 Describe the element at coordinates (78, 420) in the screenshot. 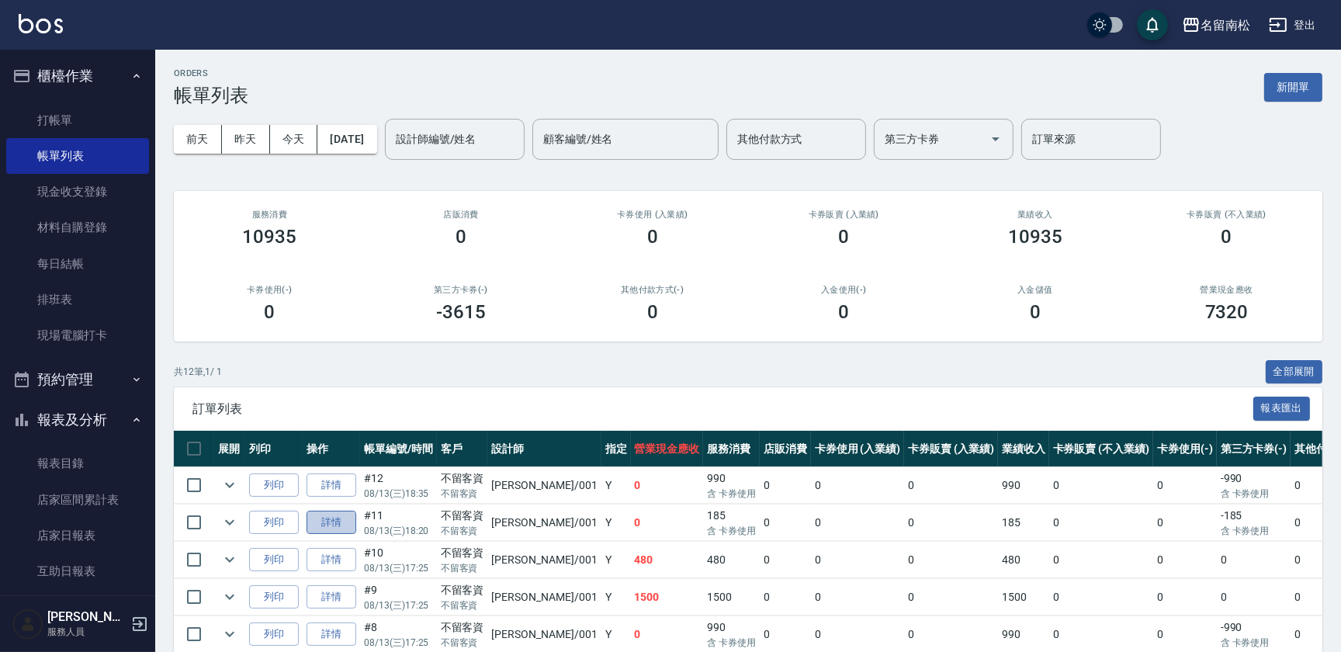

I see `button: 報表及分析` at that location.